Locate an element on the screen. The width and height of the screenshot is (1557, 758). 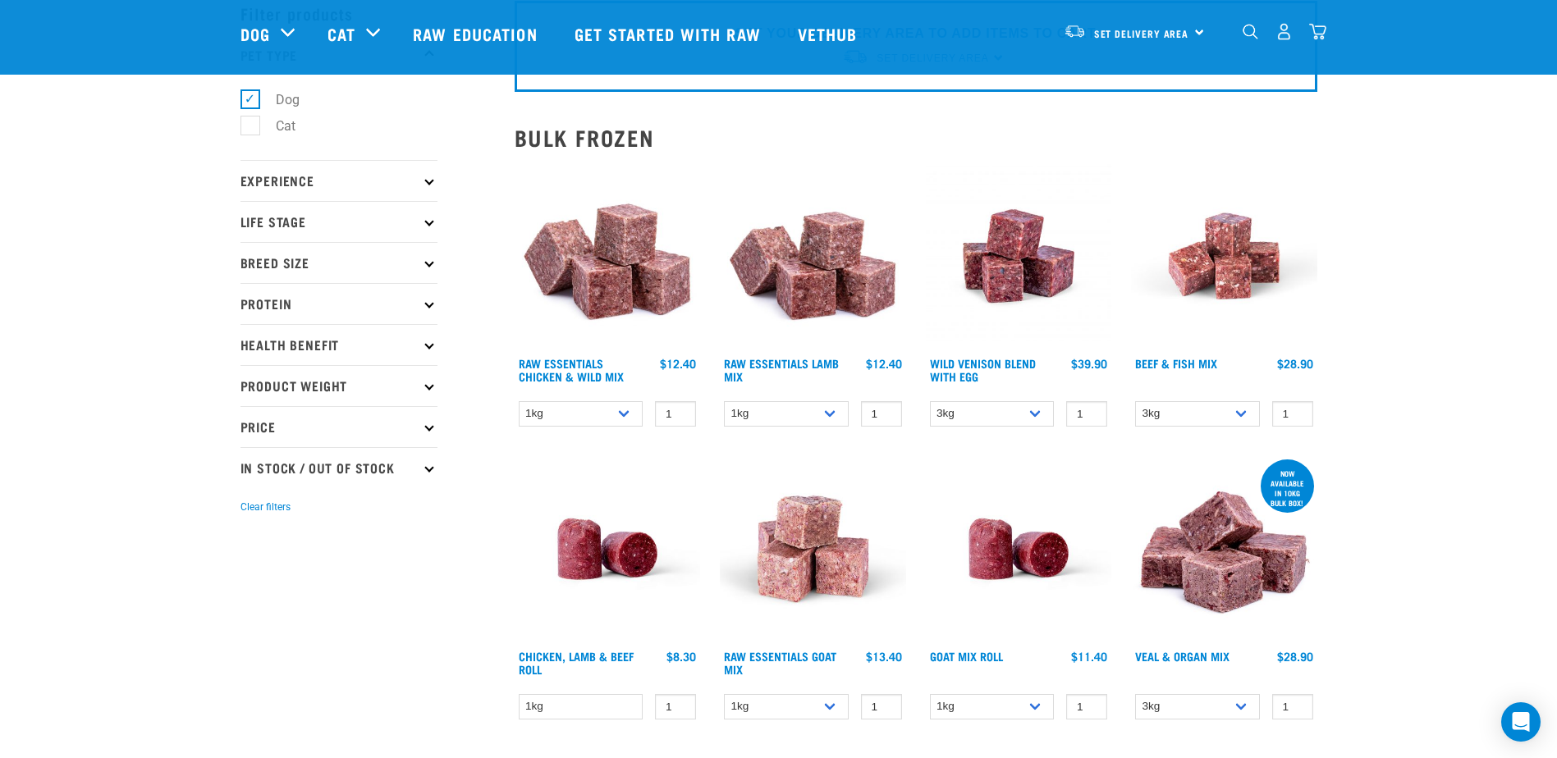
label: Cat is located at coordinates (276, 126).